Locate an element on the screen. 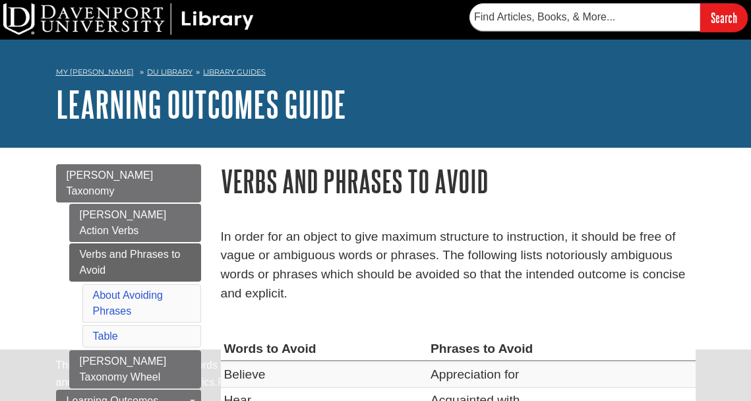 Image resolution: width=751 pixels, height=401 pixels. td: Appreciation for is located at coordinates (561, 374).